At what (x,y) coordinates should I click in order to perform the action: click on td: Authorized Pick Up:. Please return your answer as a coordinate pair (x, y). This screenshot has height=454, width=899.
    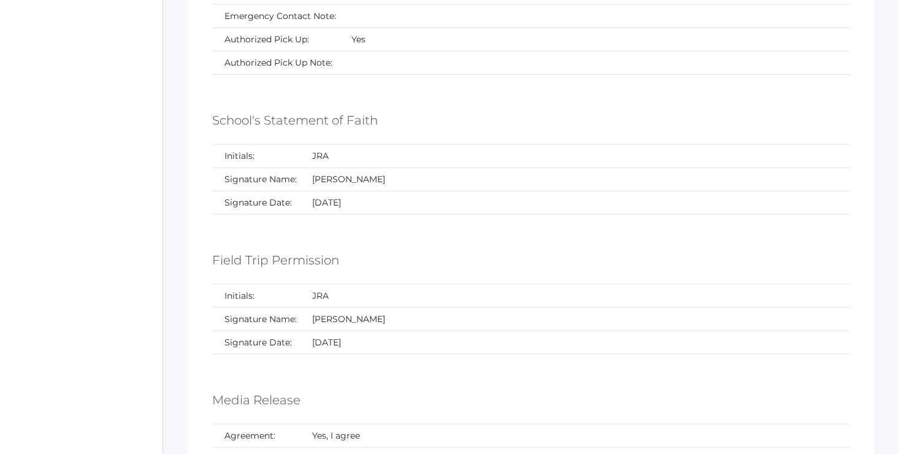
    Looking at the image, I should click on (275, 40).